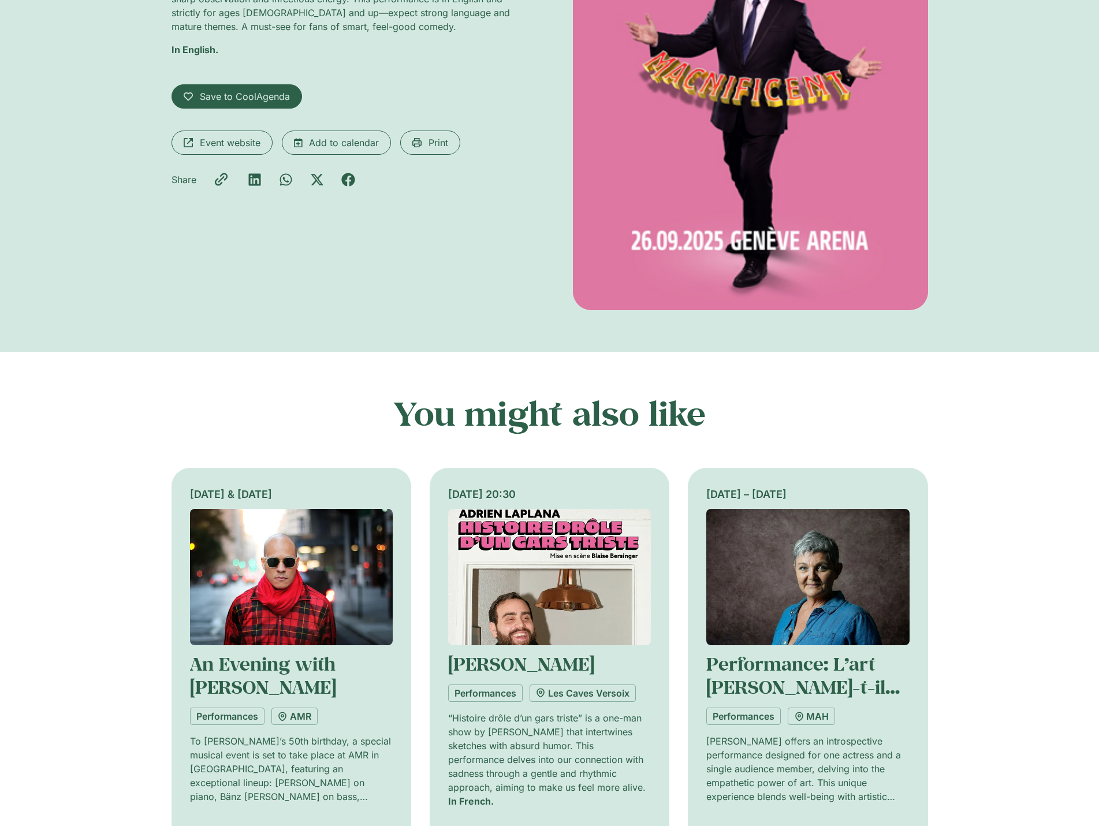 This screenshot has height=826, width=1099. Describe the element at coordinates (471, 801) in the screenshot. I see `strong: In French.` at that location.